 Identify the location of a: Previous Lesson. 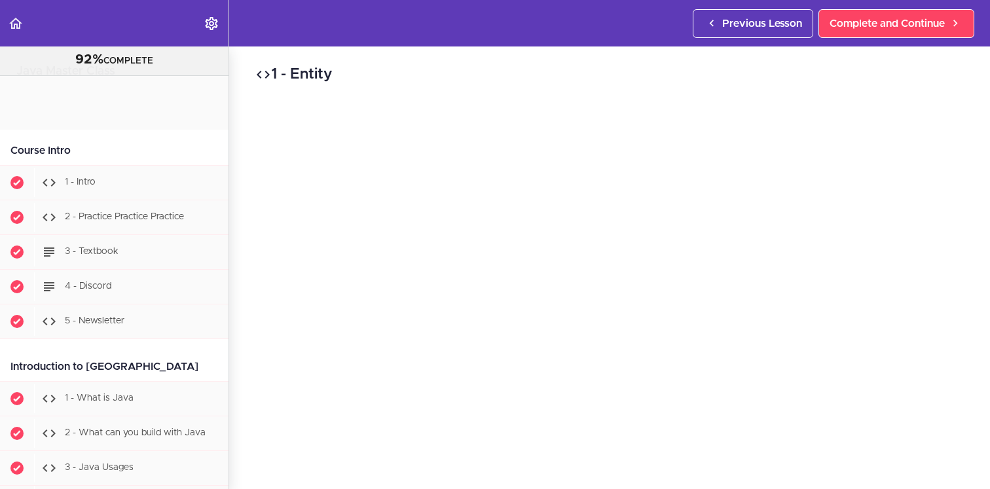
(753, 24).